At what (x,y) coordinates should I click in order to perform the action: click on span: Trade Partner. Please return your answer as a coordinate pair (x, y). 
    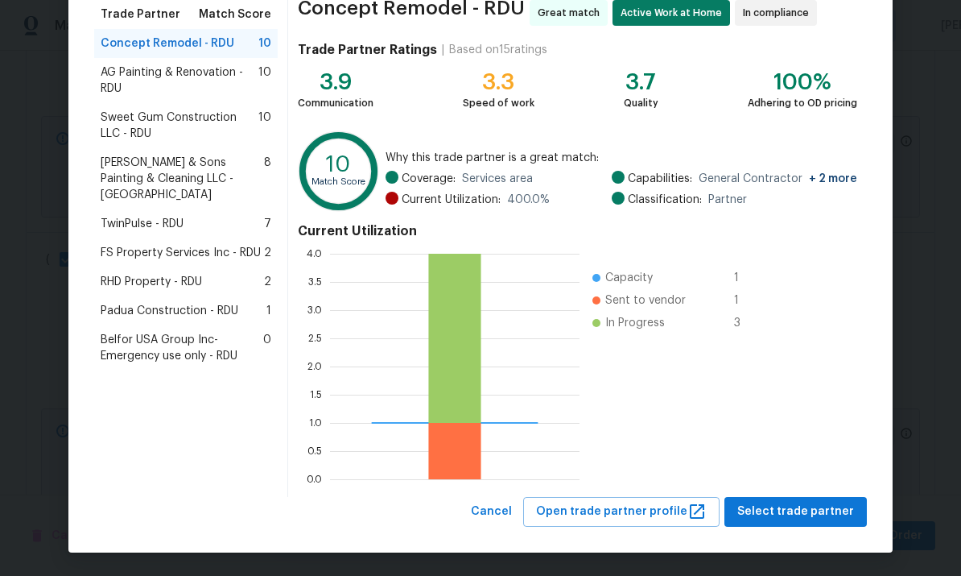
    Looking at the image, I should click on (140, 14).